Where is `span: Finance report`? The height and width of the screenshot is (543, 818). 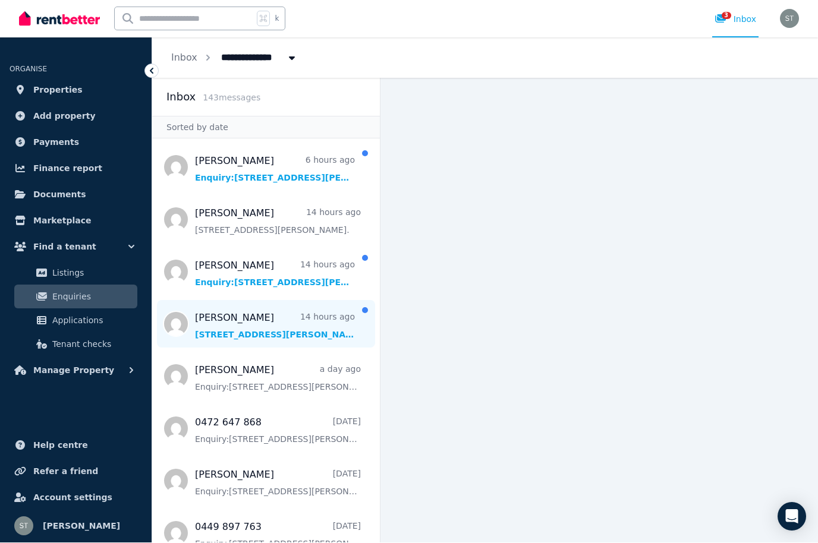 span: Finance report is located at coordinates (68, 169).